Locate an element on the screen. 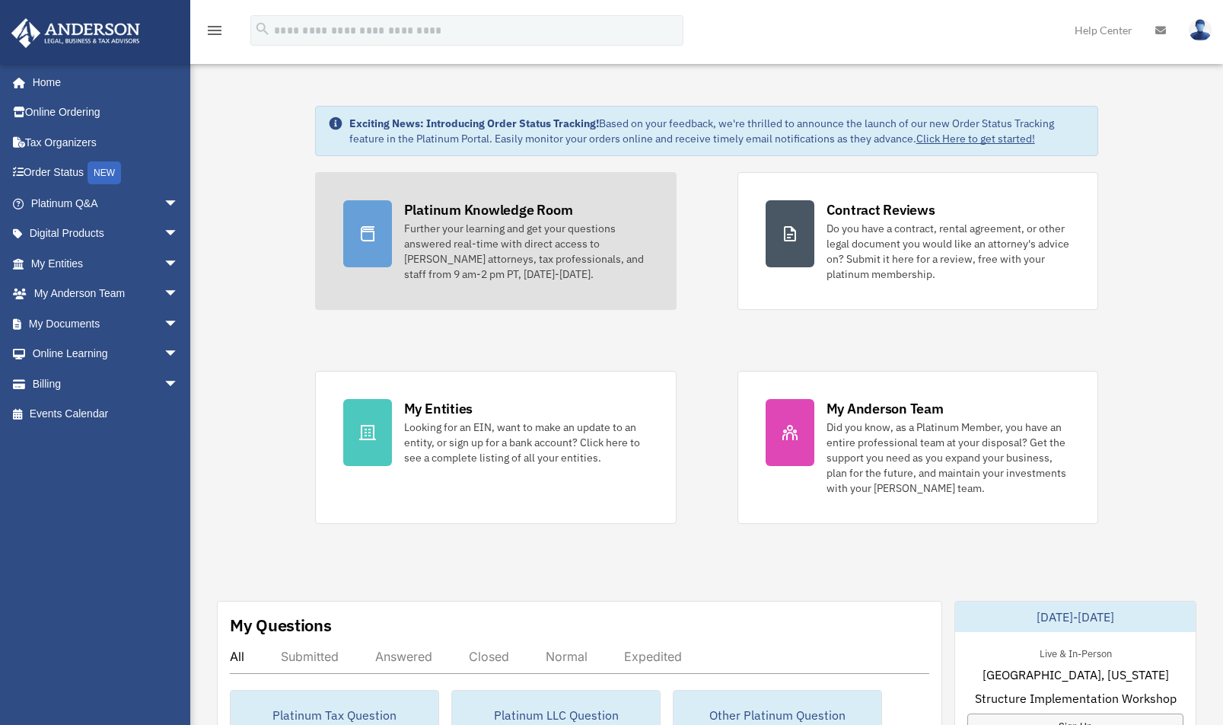  a: Click Here to get started! is located at coordinates (976, 139).